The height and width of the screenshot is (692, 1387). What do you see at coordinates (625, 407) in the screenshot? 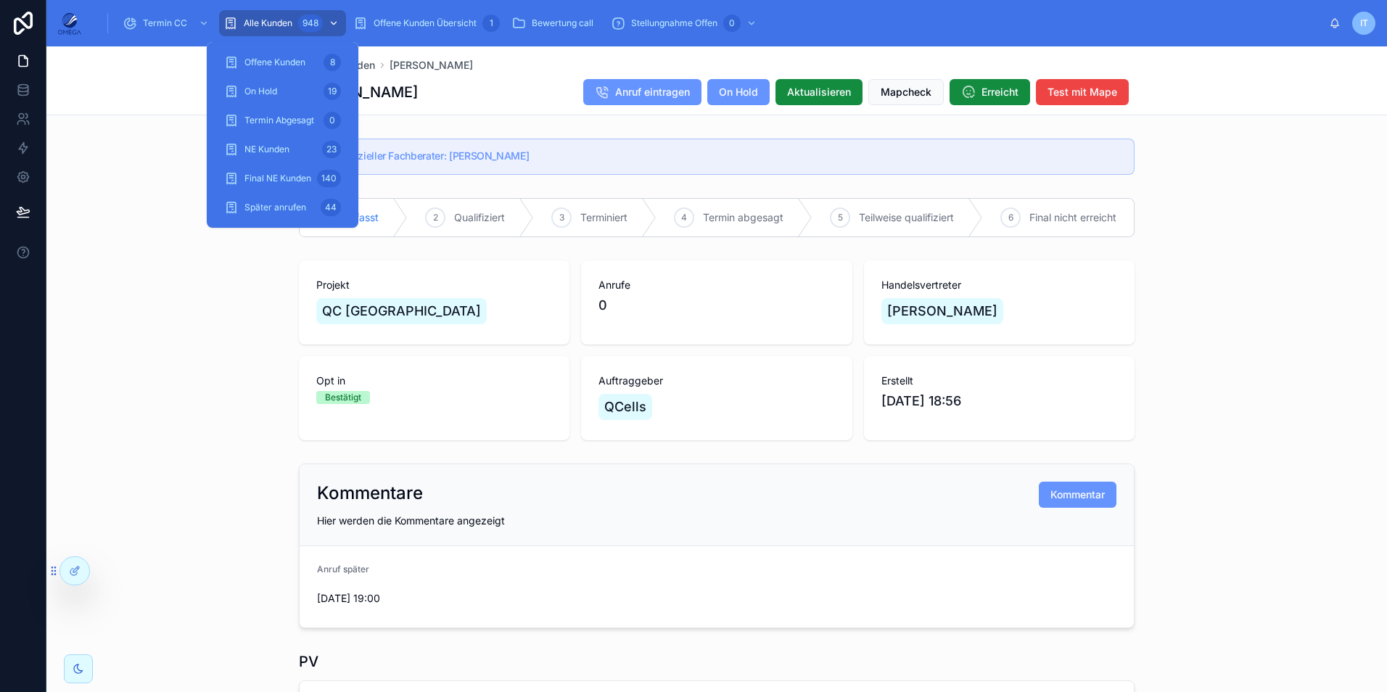
I see `span: QCells` at bounding box center [625, 407].